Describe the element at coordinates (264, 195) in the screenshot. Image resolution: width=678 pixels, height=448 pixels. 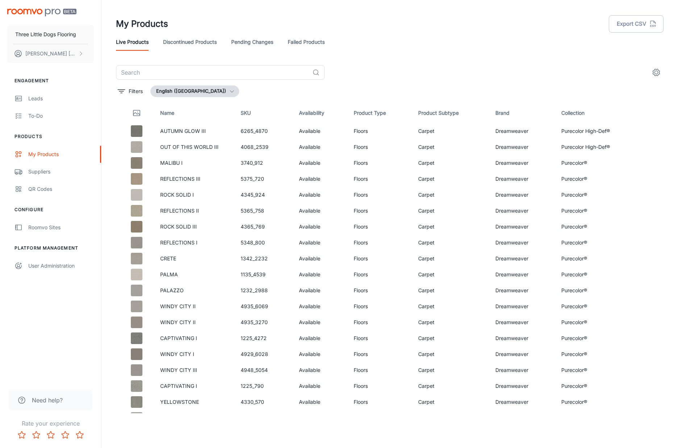
I see `td: 4345_924` at that location.